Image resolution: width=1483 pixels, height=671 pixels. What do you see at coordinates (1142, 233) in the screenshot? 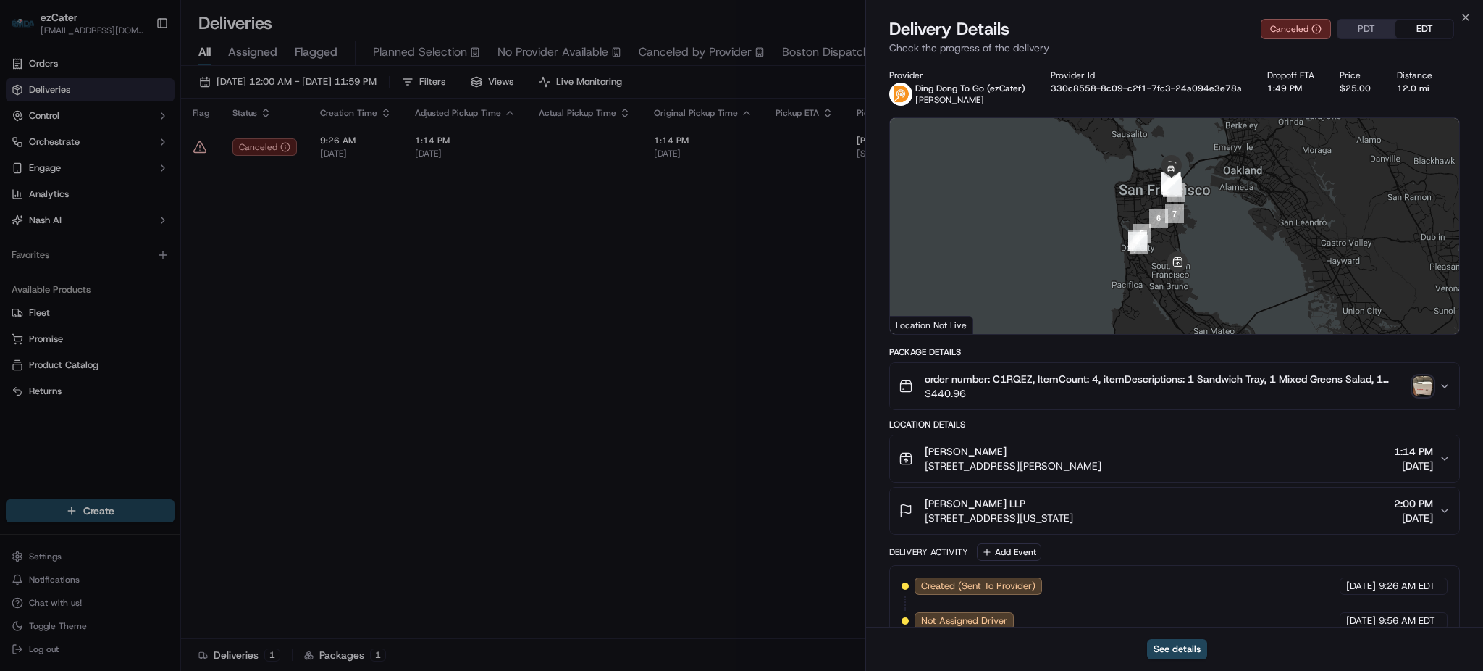
I see `div: 5` at bounding box center [1142, 233].